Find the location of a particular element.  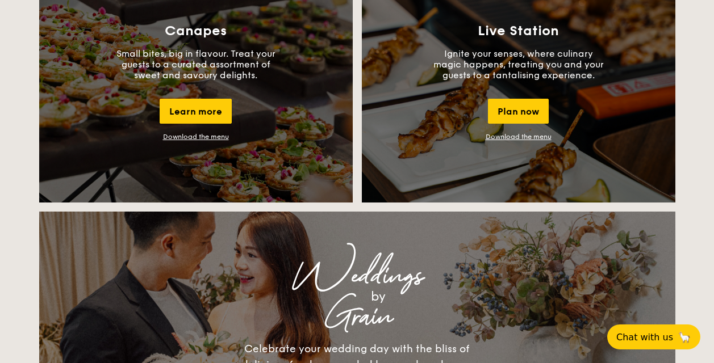

div: Weddings is located at coordinates (357, 277).